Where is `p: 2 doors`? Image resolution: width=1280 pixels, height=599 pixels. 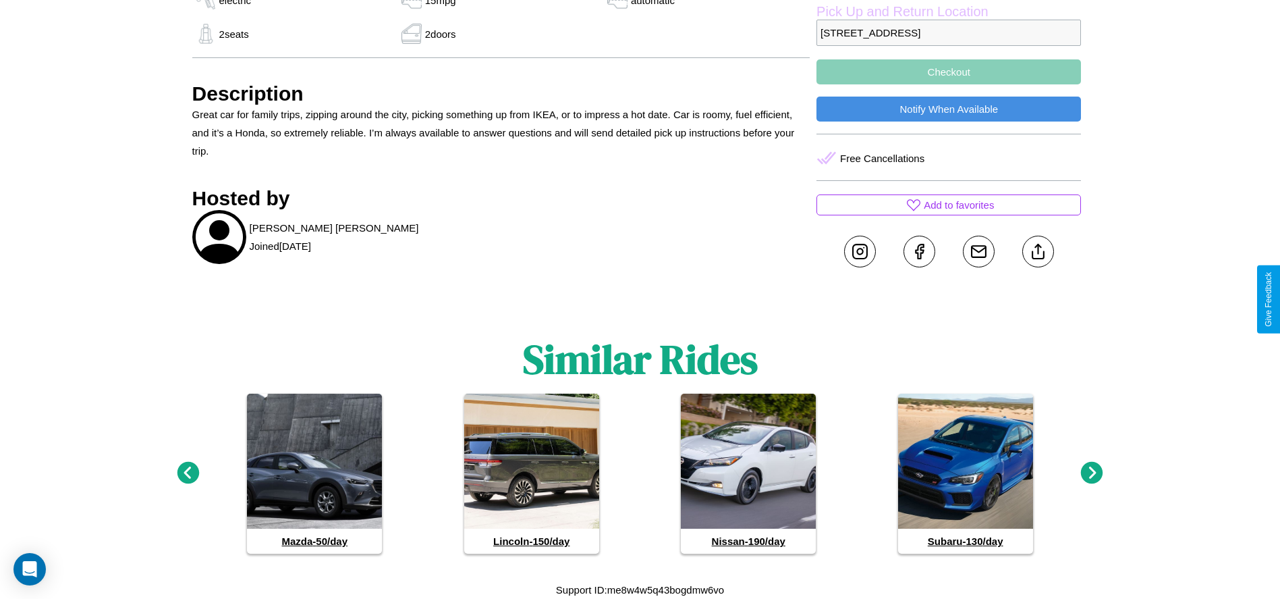
p: 2 doors is located at coordinates (441, 34).